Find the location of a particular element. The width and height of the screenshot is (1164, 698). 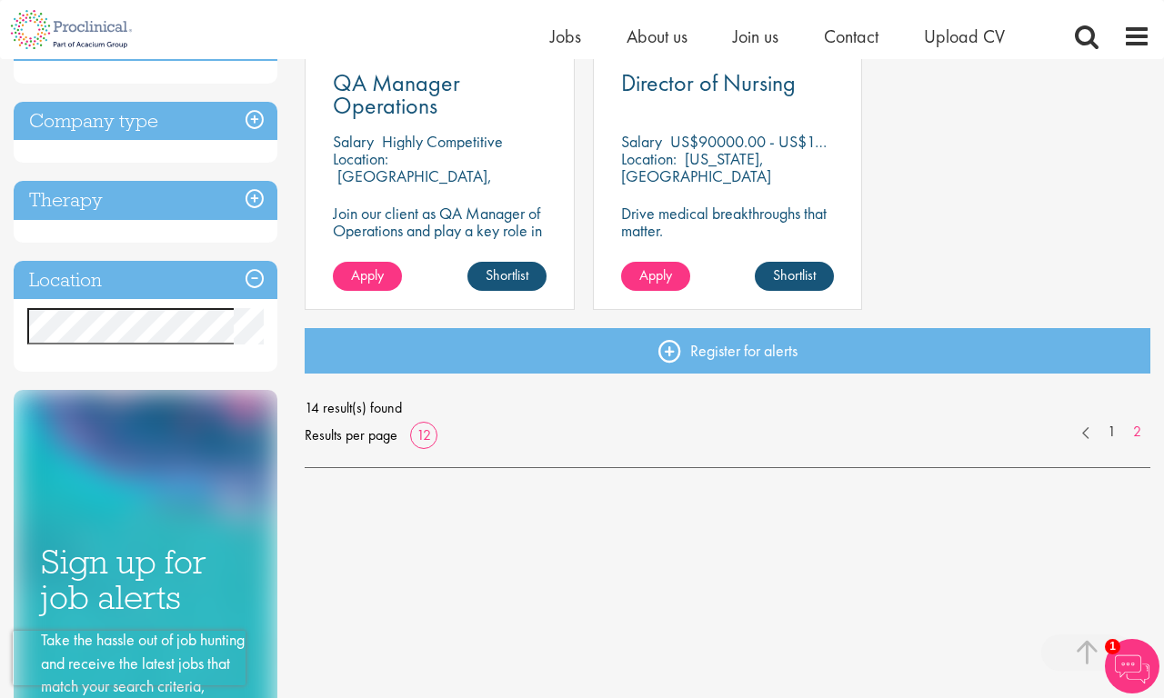

a: About us is located at coordinates (657, 36).